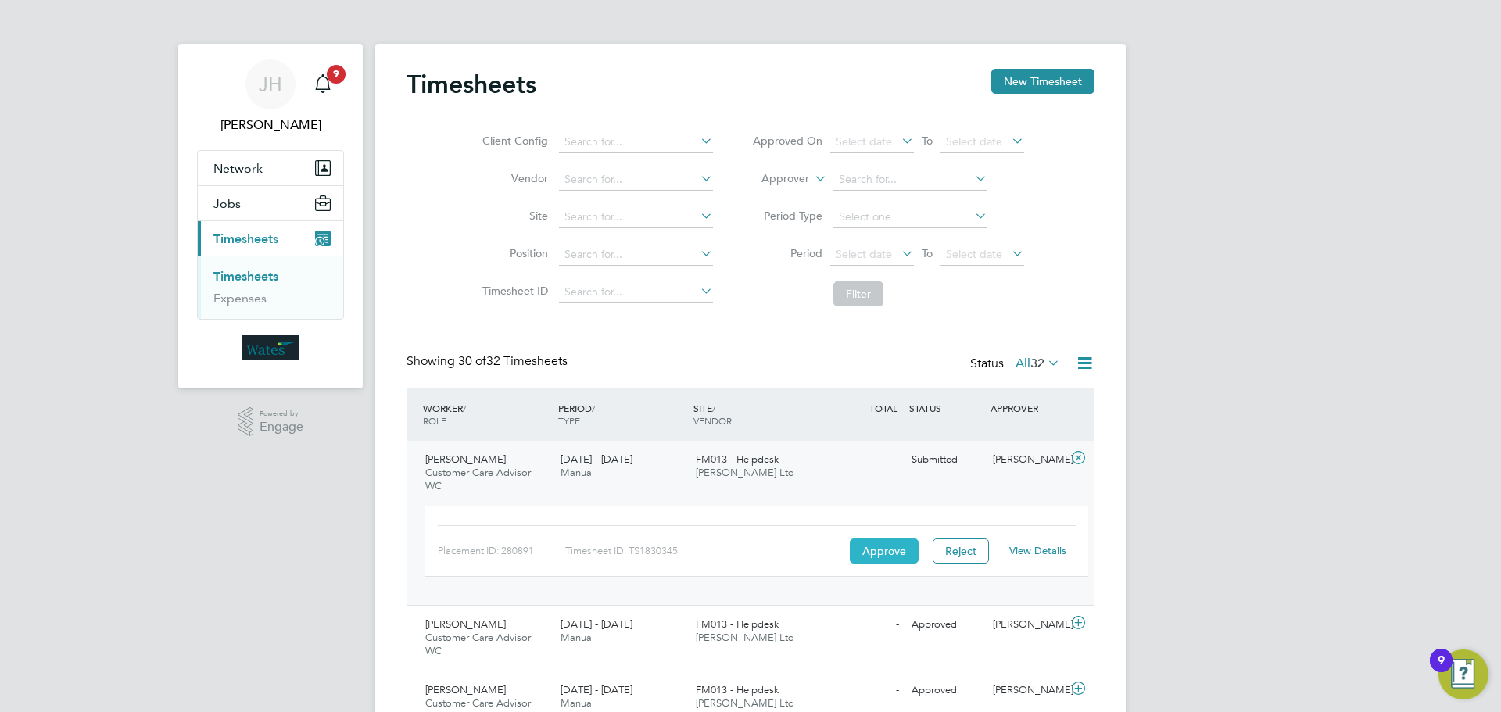  I want to click on label: Timesheet ID, so click(513, 291).